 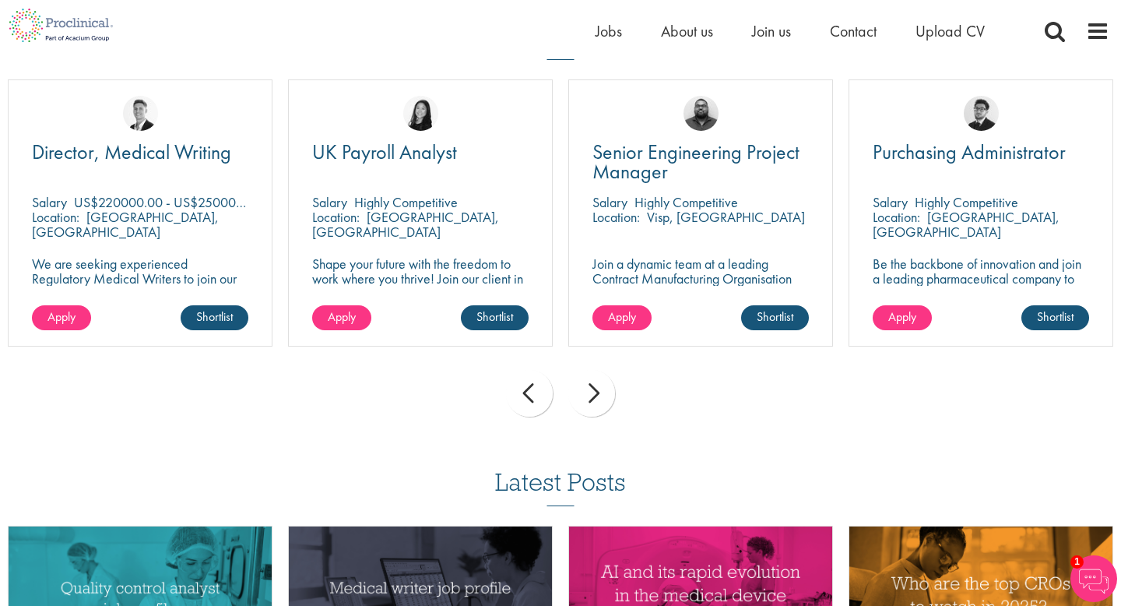 What do you see at coordinates (609, 31) in the screenshot?
I see `span: Jobs` at bounding box center [609, 31].